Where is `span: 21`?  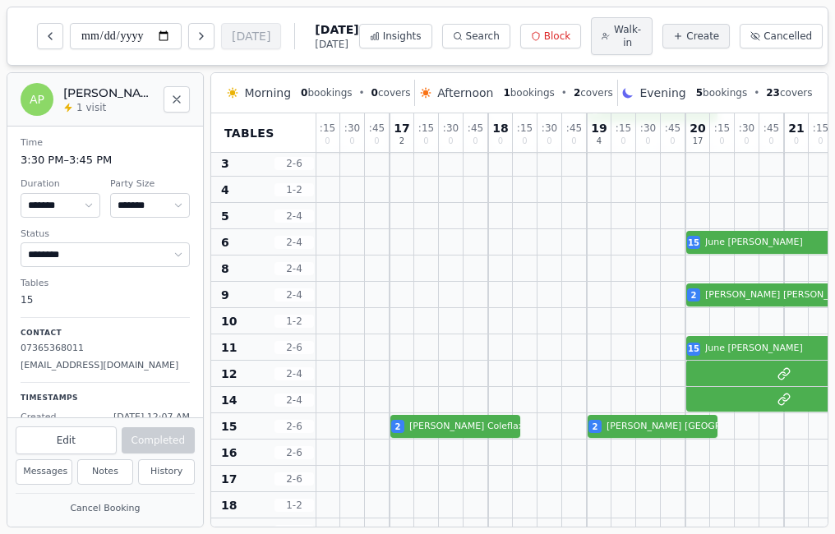 span: 21 is located at coordinates (796, 128).